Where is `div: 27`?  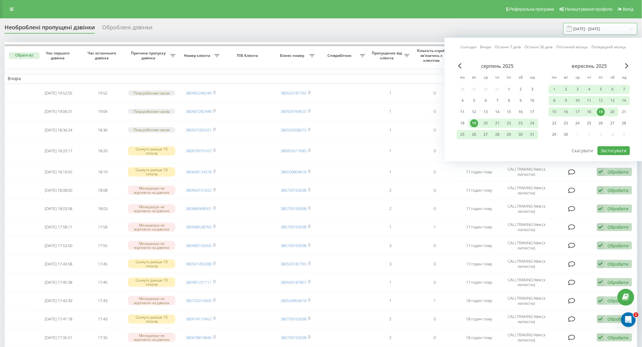 div: 27 is located at coordinates (486, 135).